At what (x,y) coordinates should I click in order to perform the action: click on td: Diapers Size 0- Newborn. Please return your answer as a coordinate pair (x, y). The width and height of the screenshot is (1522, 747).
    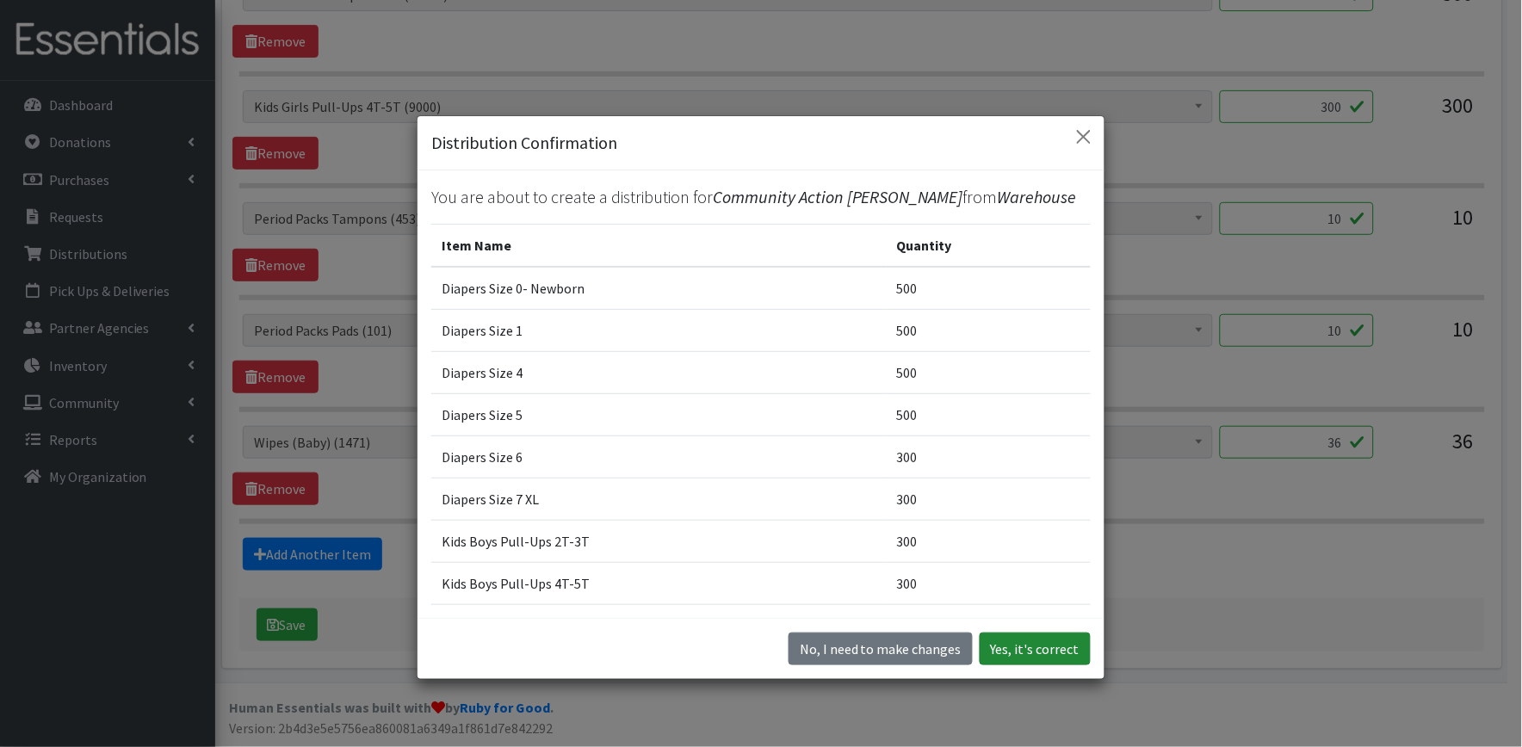
    Looking at the image, I should click on (658, 288).